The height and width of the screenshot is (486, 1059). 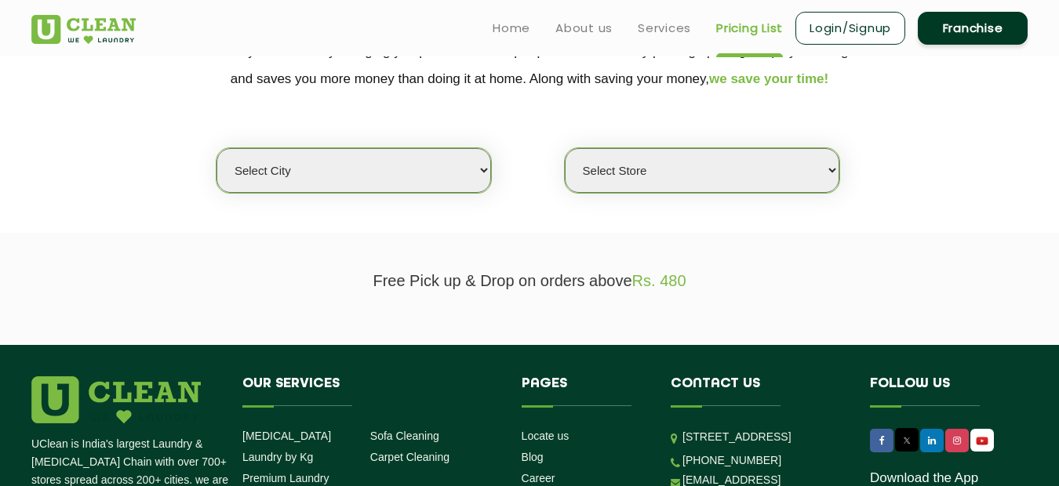 I want to click on a: Premium Laundry, so click(x=286, y=479).